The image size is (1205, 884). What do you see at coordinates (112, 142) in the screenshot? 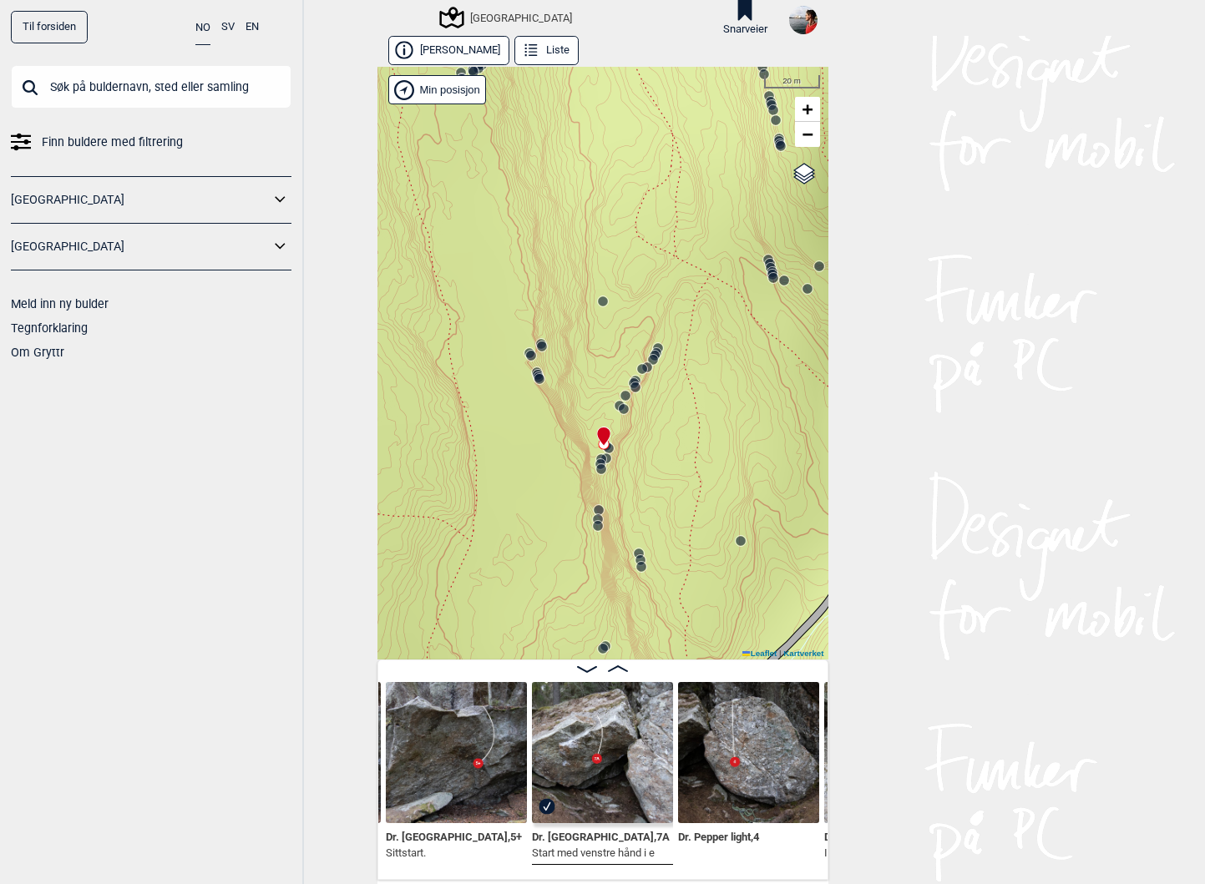
I see `span: Finn buldere med filtrering` at bounding box center [112, 142].